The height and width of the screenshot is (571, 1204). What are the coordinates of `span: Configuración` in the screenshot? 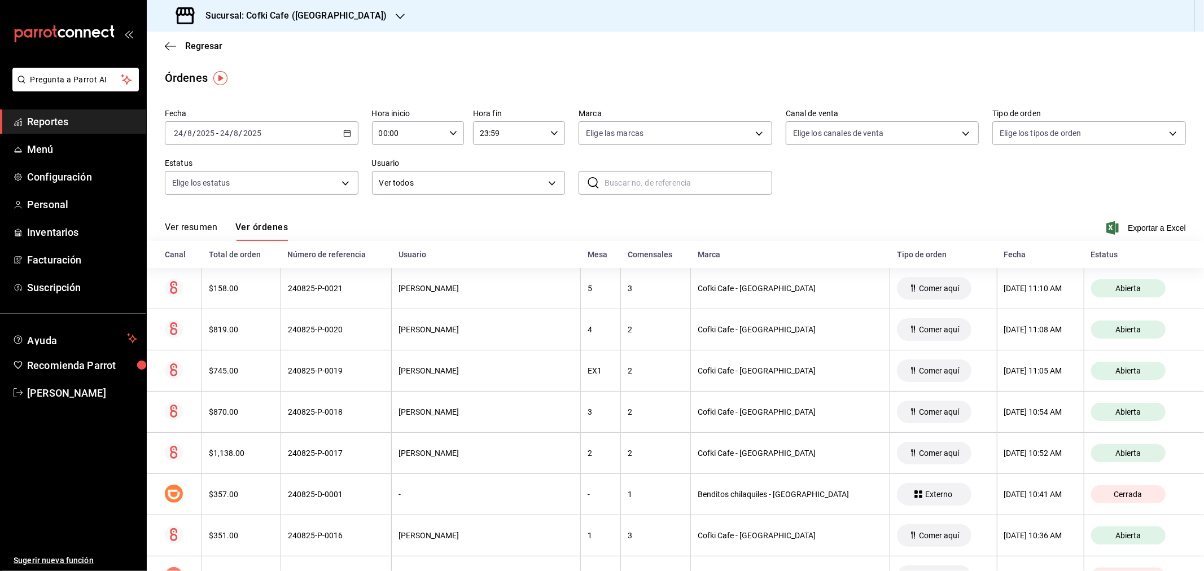 It's located at (82, 177).